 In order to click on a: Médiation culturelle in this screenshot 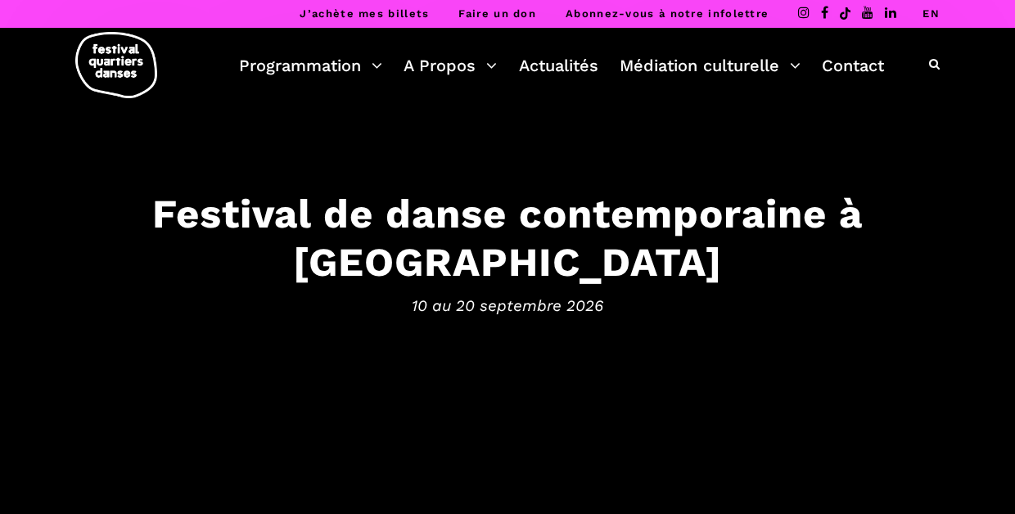, I will do `click(710, 66)`.